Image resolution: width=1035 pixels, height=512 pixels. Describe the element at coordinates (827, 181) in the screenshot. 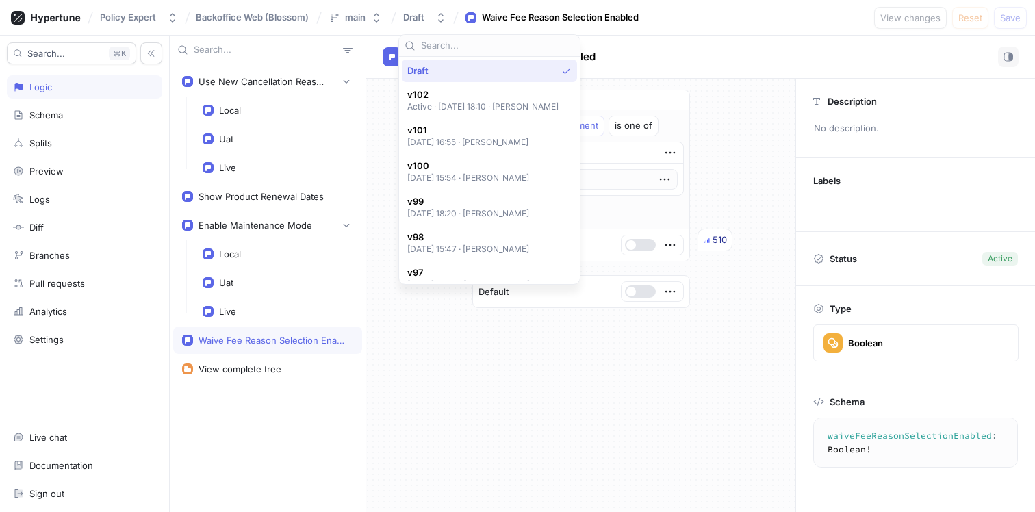

I see `p: Labels` at that location.